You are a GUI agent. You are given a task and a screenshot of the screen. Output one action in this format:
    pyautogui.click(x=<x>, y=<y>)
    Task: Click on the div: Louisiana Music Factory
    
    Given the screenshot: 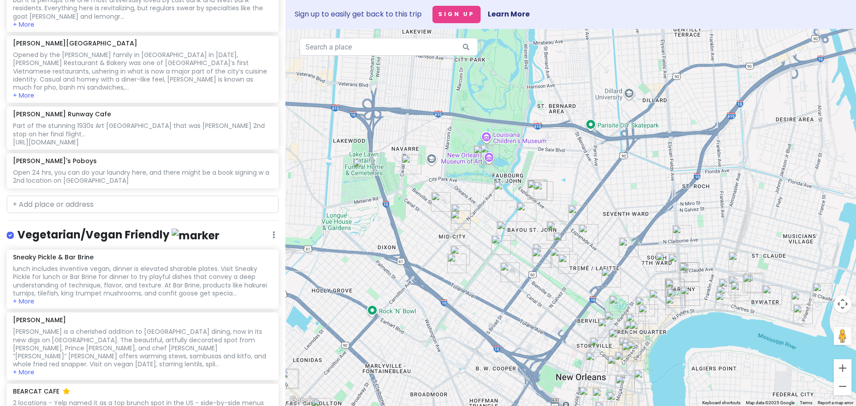 What is the action you would take?
    pyautogui.click(x=676, y=298)
    